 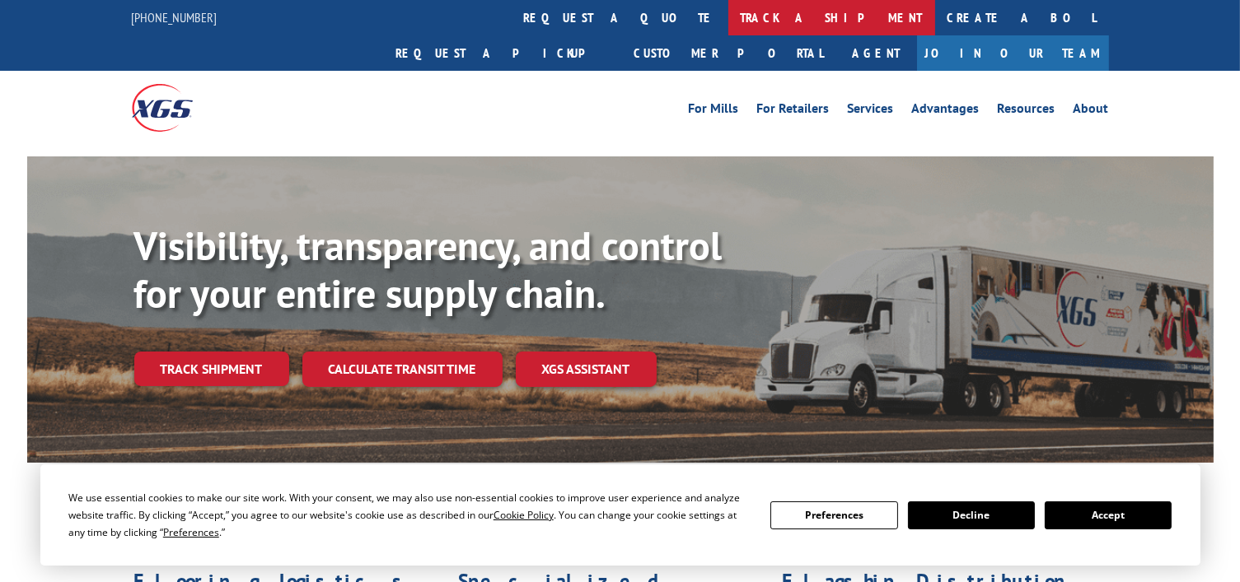 I want to click on a: Request a pickup, so click(x=503, y=53).